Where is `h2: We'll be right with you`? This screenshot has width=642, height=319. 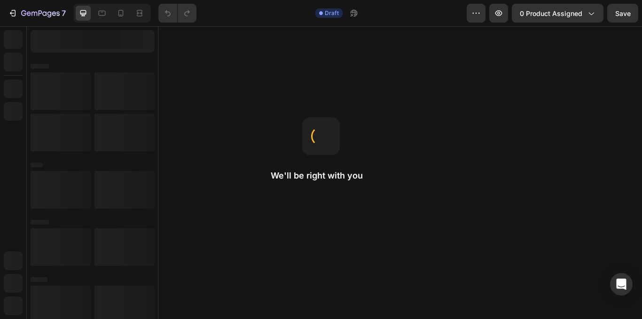 h2: We'll be right with you is located at coordinates (321, 176).